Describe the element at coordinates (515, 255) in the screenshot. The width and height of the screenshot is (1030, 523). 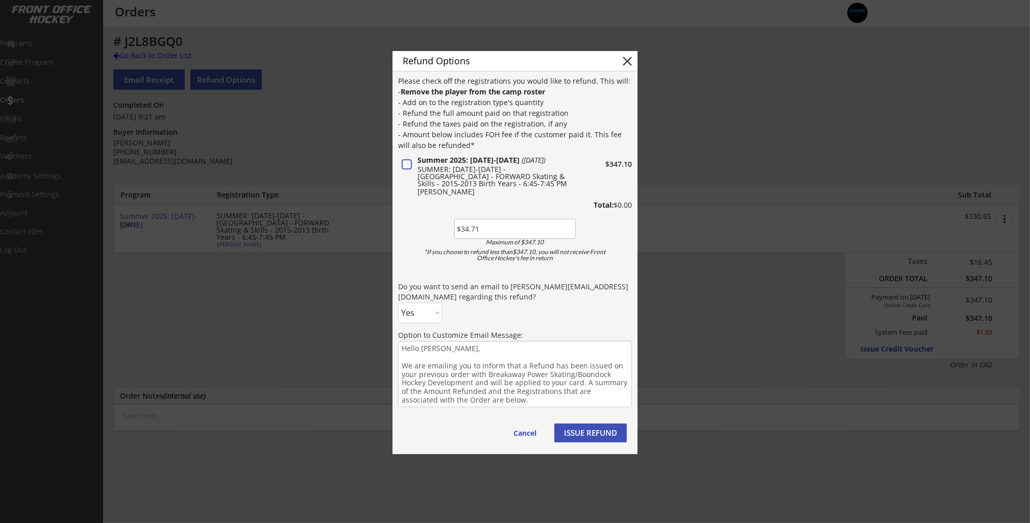
I see `div: *If you choose to refund less than$347.10, you will not receive Front Office Hockey's fee in return` at that location.